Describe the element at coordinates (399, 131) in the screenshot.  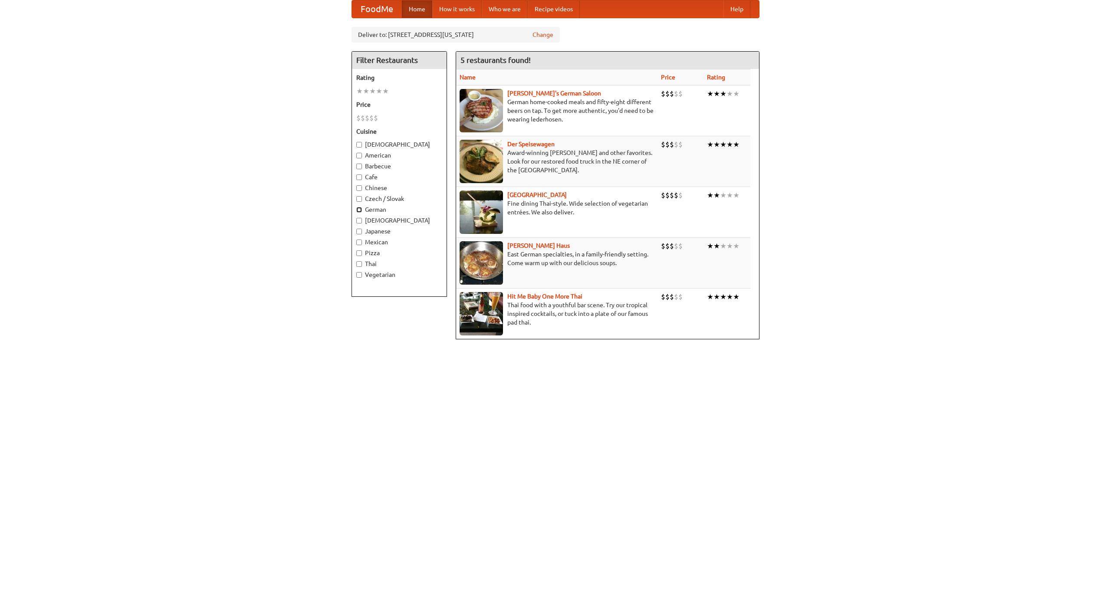
I see `h5: Cuisine` at that location.